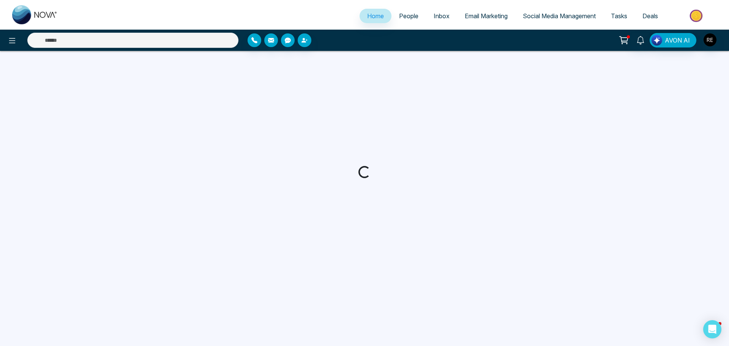 This screenshot has width=729, height=346. I want to click on a: Inbox, so click(442, 16).